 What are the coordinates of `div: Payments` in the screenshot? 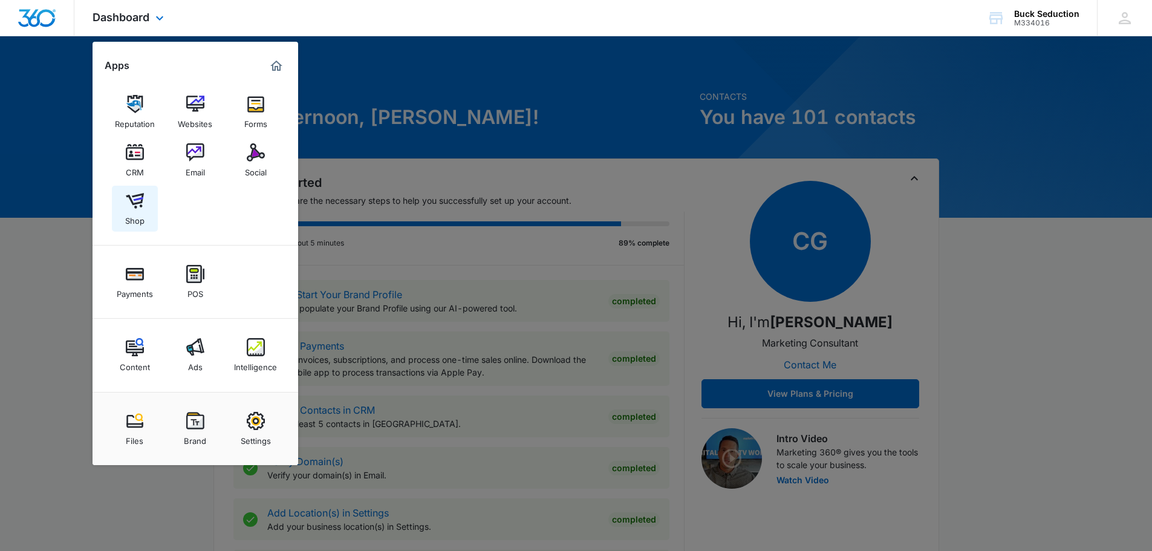 It's located at (135, 291).